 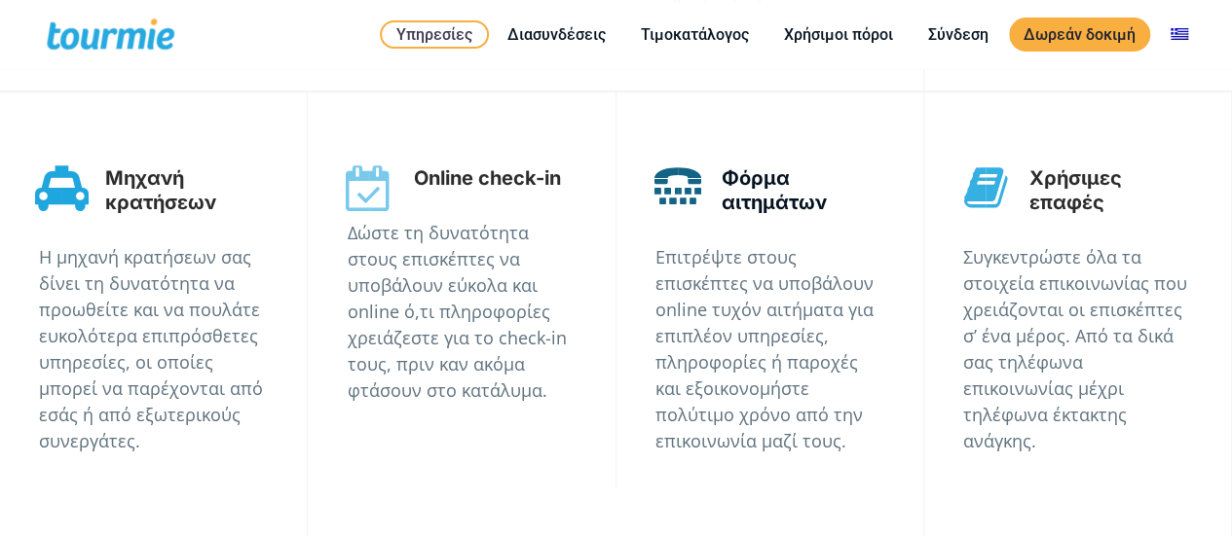 I want to click on span: Χρήσιμες επαφές, so click(x=1075, y=190).